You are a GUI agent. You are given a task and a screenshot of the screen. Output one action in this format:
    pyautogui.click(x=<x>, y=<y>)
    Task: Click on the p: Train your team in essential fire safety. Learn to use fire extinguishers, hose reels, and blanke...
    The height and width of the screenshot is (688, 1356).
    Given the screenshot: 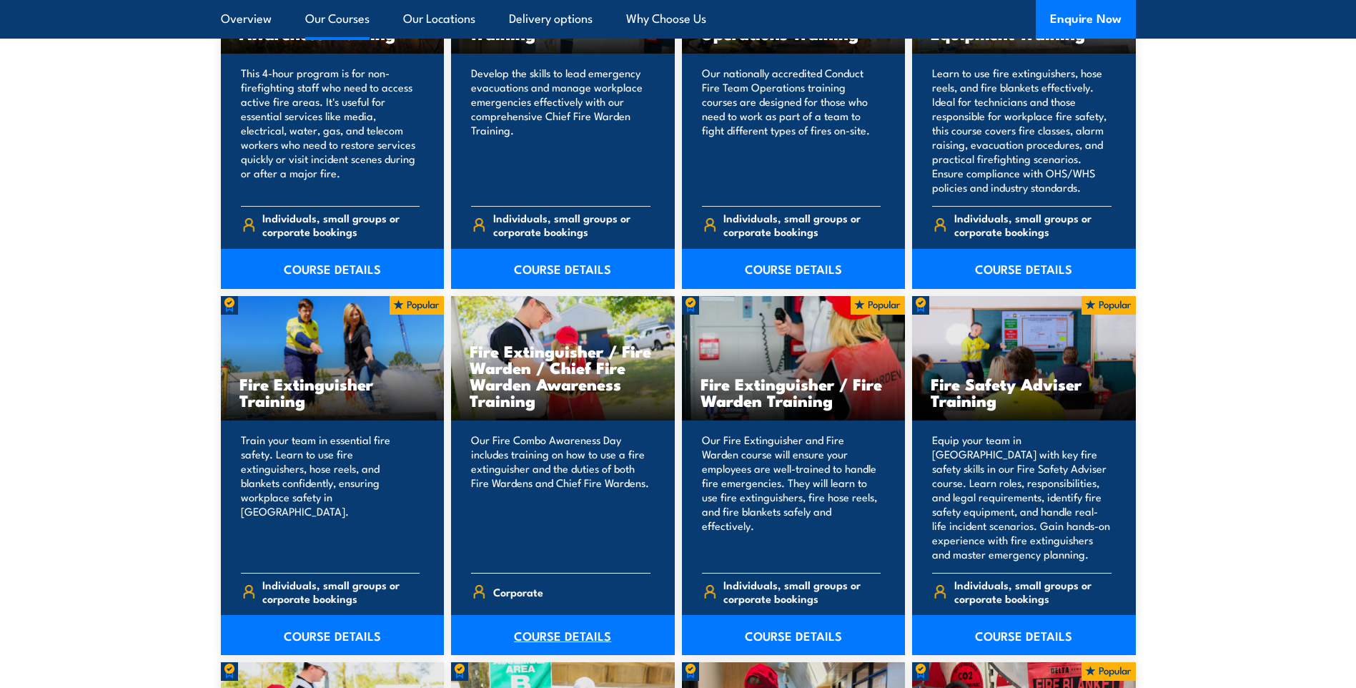 What is the action you would take?
    pyautogui.click(x=330, y=497)
    